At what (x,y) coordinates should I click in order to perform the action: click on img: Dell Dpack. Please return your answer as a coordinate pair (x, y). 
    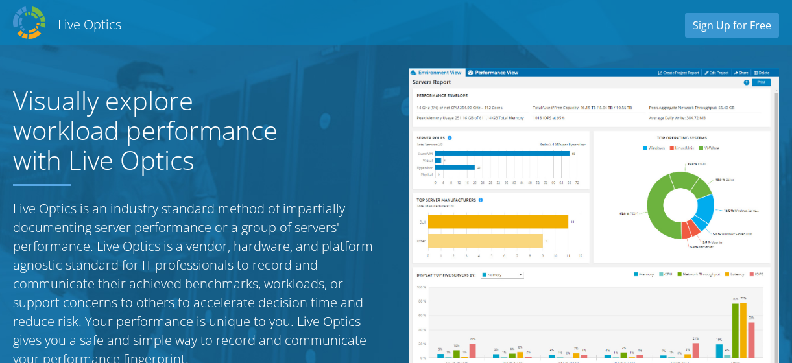
    Looking at the image, I should click on (29, 23).